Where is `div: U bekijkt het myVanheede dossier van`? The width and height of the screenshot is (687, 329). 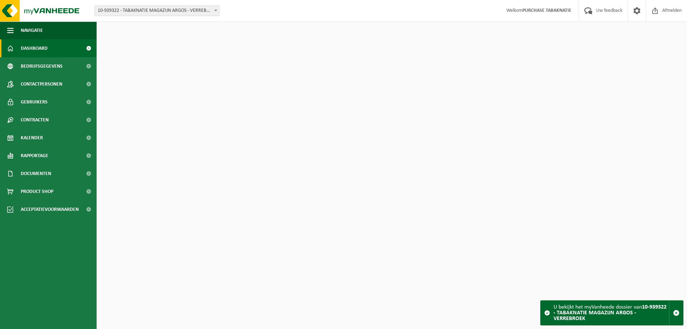 div: U bekijkt het myVanheede dossier van is located at coordinates (611, 313).